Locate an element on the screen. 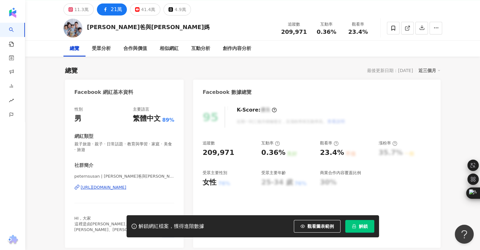 The height and width of the screenshot is (250, 480). div: 女性 is located at coordinates (210, 182).